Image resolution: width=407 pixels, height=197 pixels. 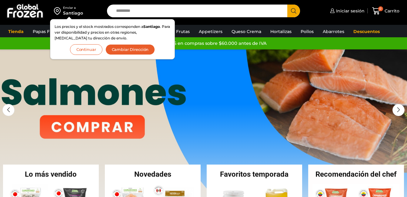 What do you see at coordinates (8, 110) in the screenshot?
I see `div: Previous slide` at bounding box center [8, 110].